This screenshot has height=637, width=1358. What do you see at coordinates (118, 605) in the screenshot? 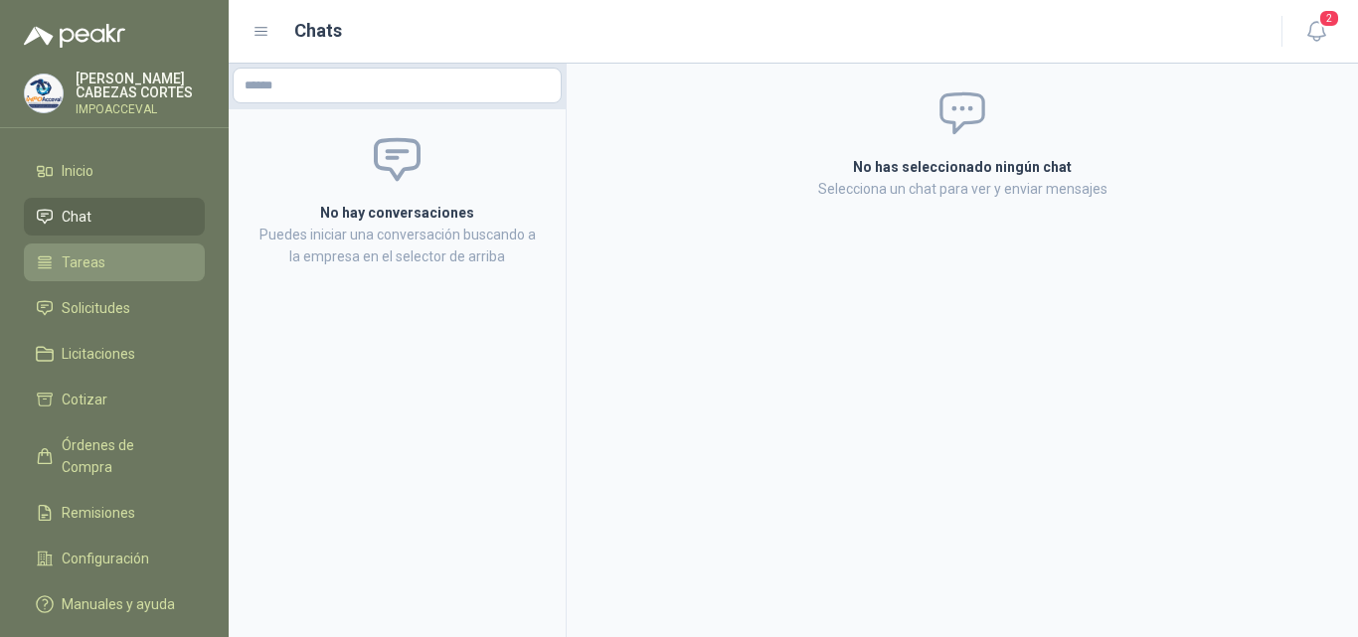
I see `span: Manuales y ayuda` at bounding box center [118, 605].